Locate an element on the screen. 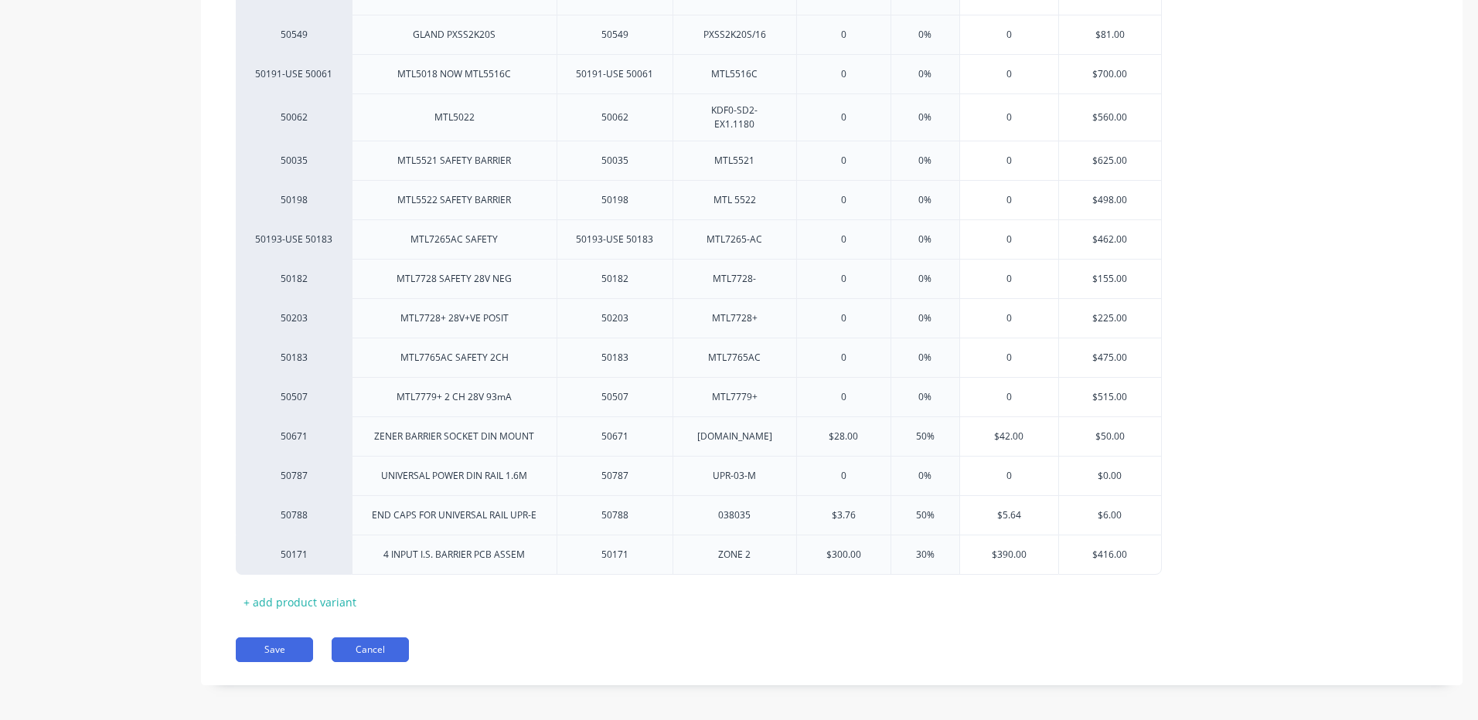 This screenshot has height=720, width=1478. div: $462.00 is located at coordinates (1110, 240).